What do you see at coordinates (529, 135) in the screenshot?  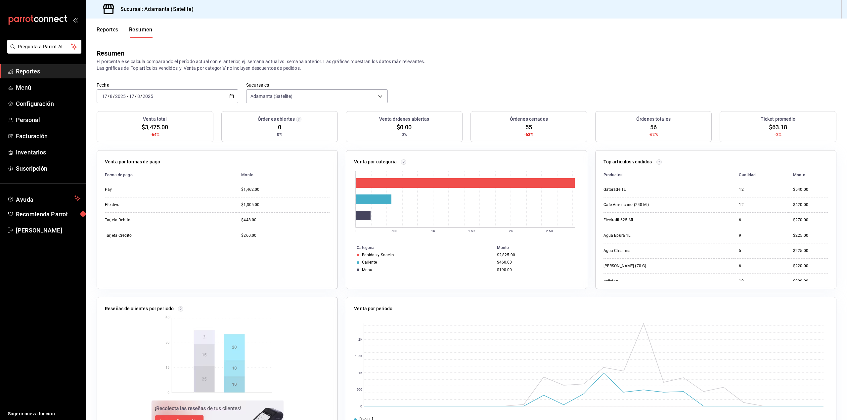 I see `span: -63%` at bounding box center [529, 135].